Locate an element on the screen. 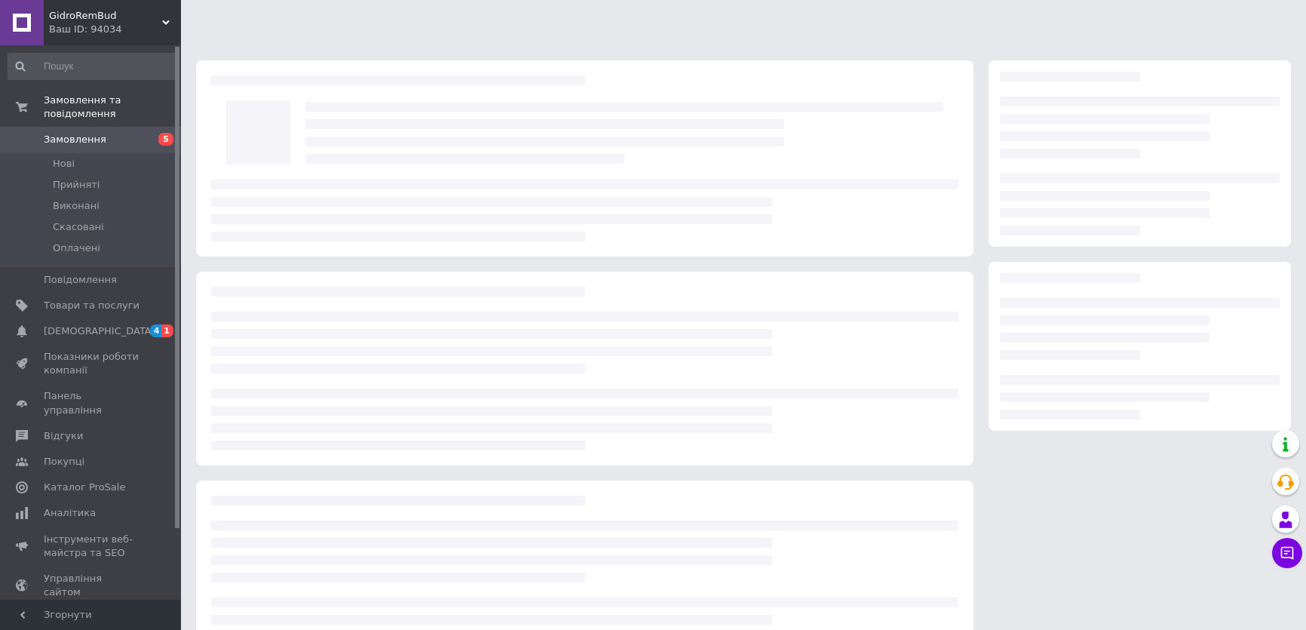 This screenshot has width=1306, height=630. span: 5 is located at coordinates (166, 139).